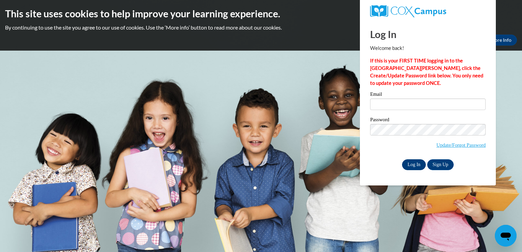  What do you see at coordinates (261, 28) in the screenshot?
I see `p: By continuing to use the site you agree to our use of cookies. Use the ‘More info’ button to read...` at bounding box center [261, 28].